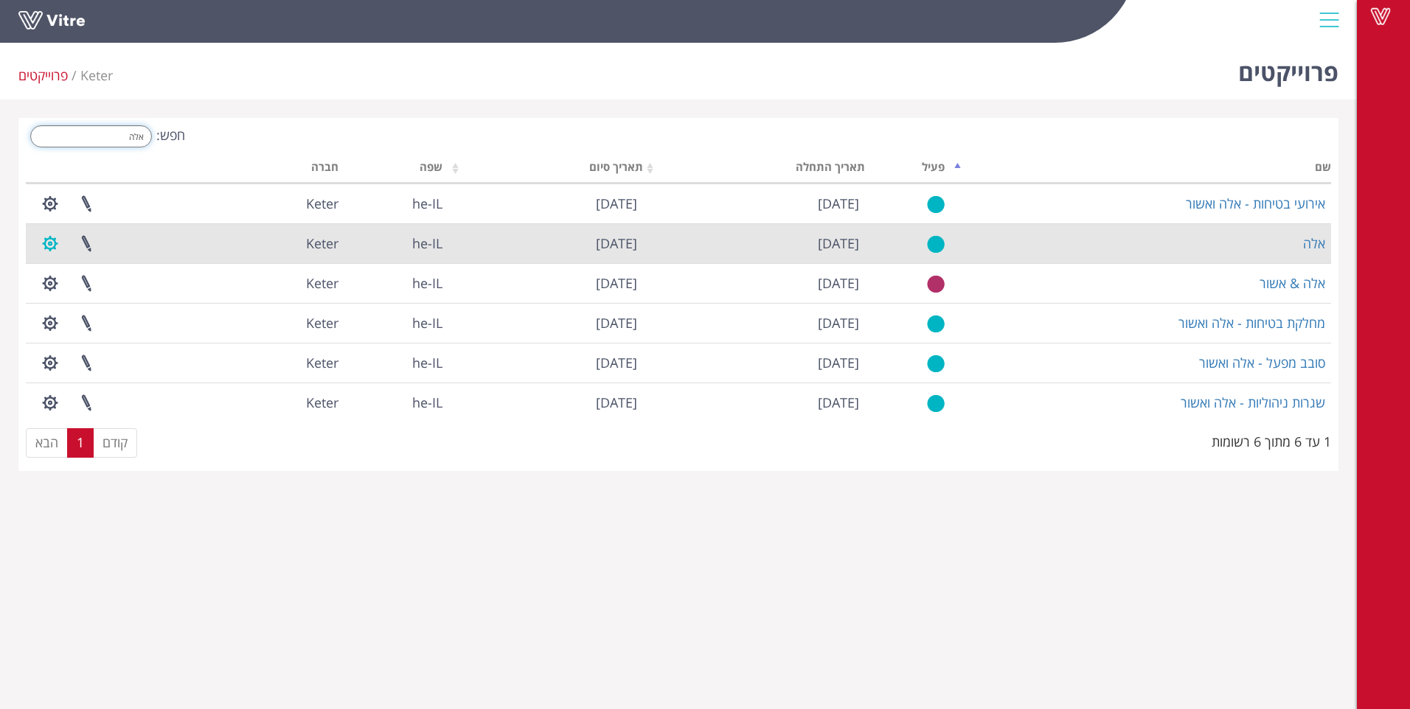 The width and height of the screenshot is (1410, 709). I want to click on img: no, so click(936, 284).